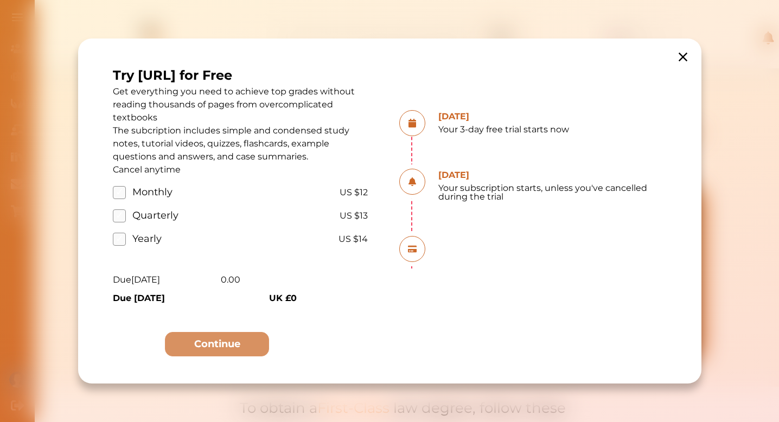 This screenshot has width=779, height=422. I want to click on p: Get everything you need to achieve top grades without reading thousands of pages from overcomplic..., so click(240, 124).